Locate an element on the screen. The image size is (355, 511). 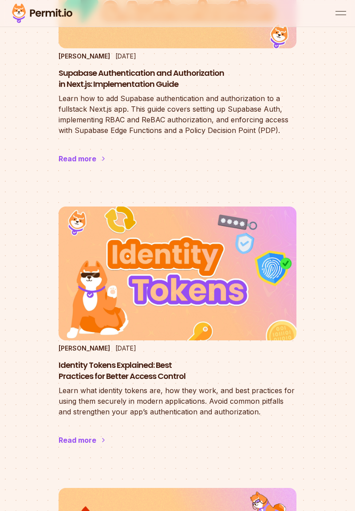
h3: Identity Tokens Explained: Best Practices for Better Access Control is located at coordinates (177, 371).